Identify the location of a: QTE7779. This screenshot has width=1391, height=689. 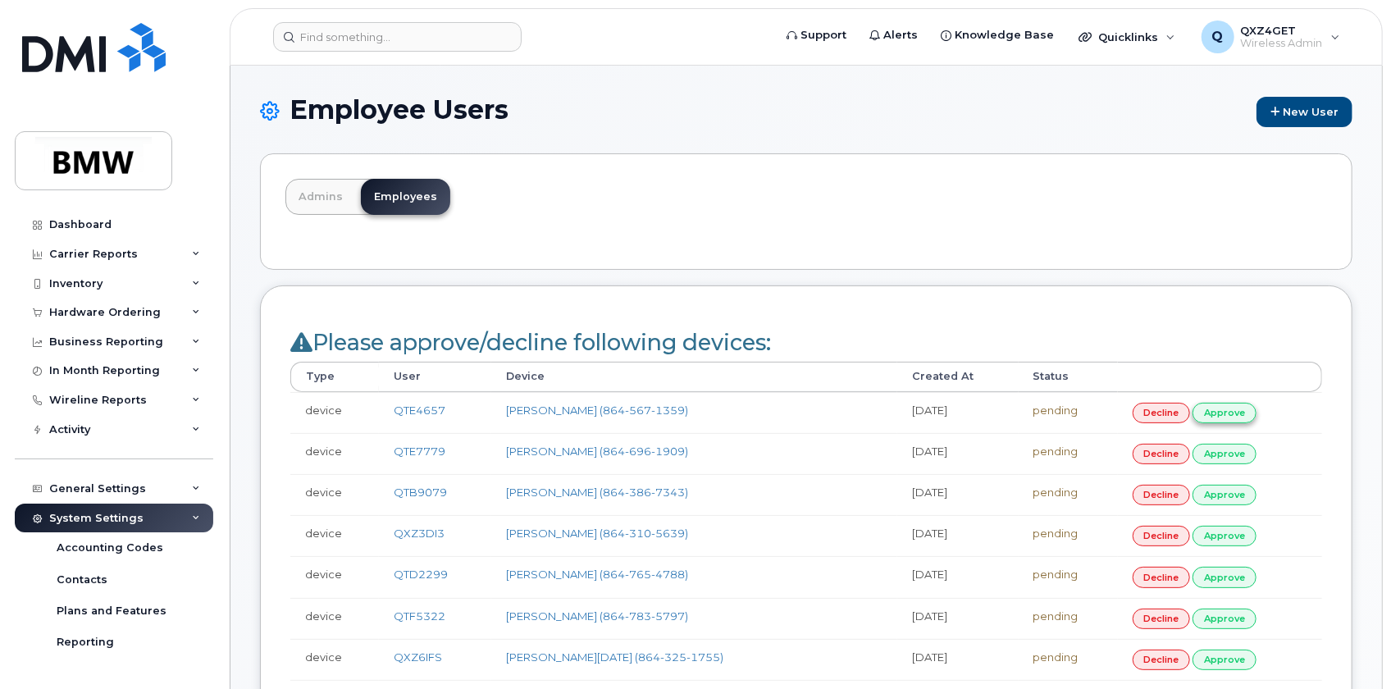
(419, 451).